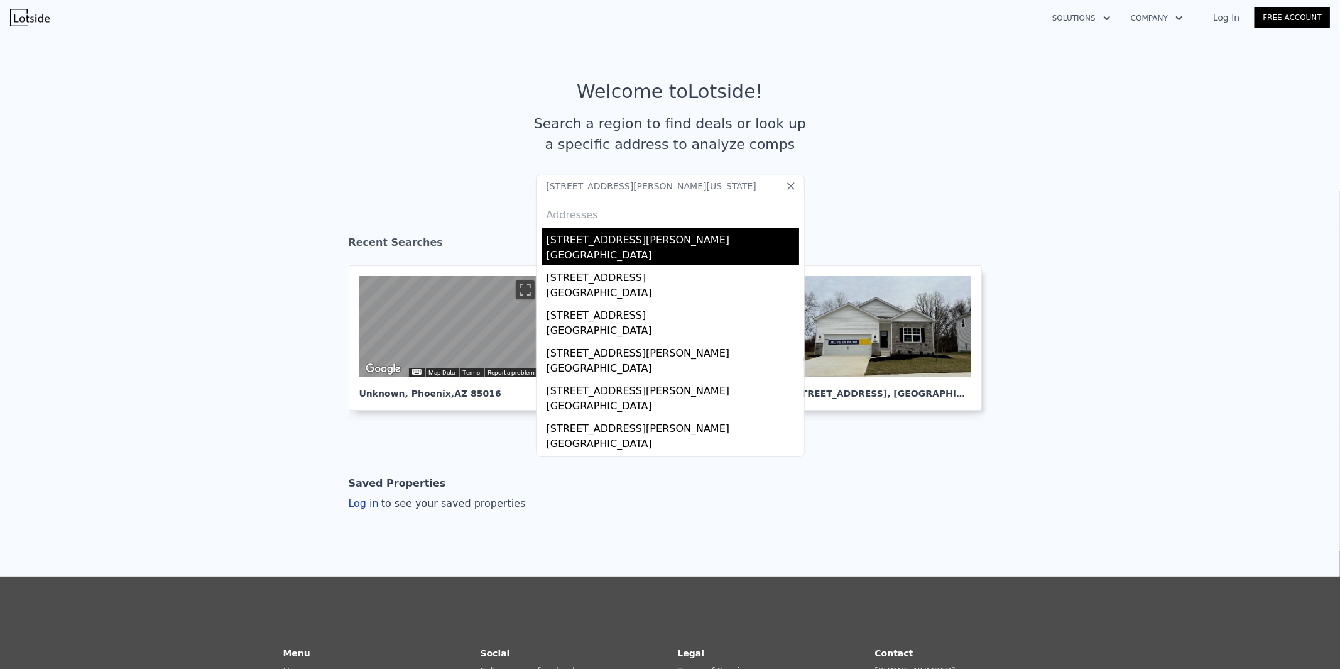 Image resolution: width=1340 pixels, height=669 pixels. I want to click on img: Google, so click(383, 369).